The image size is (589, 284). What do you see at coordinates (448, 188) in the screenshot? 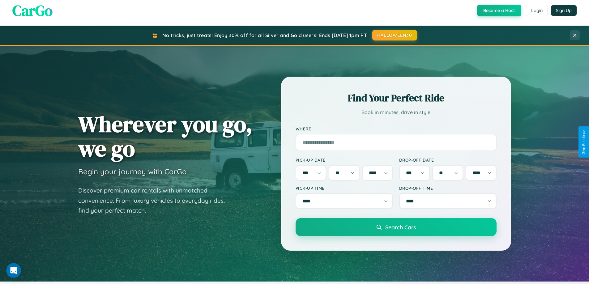
I see `label: Drop-off Time` at bounding box center [448, 188].